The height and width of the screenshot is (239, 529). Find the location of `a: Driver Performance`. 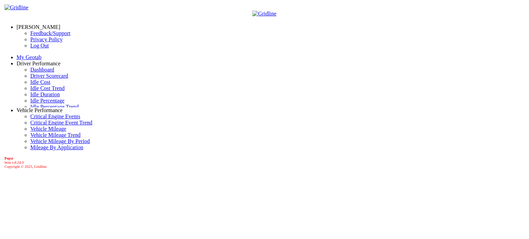

a: Driver Performance is located at coordinates (39, 63).